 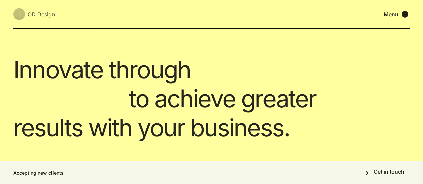 What do you see at coordinates (391, 14) in the screenshot?
I see `div: Menu` at bounding box center [391, 14].